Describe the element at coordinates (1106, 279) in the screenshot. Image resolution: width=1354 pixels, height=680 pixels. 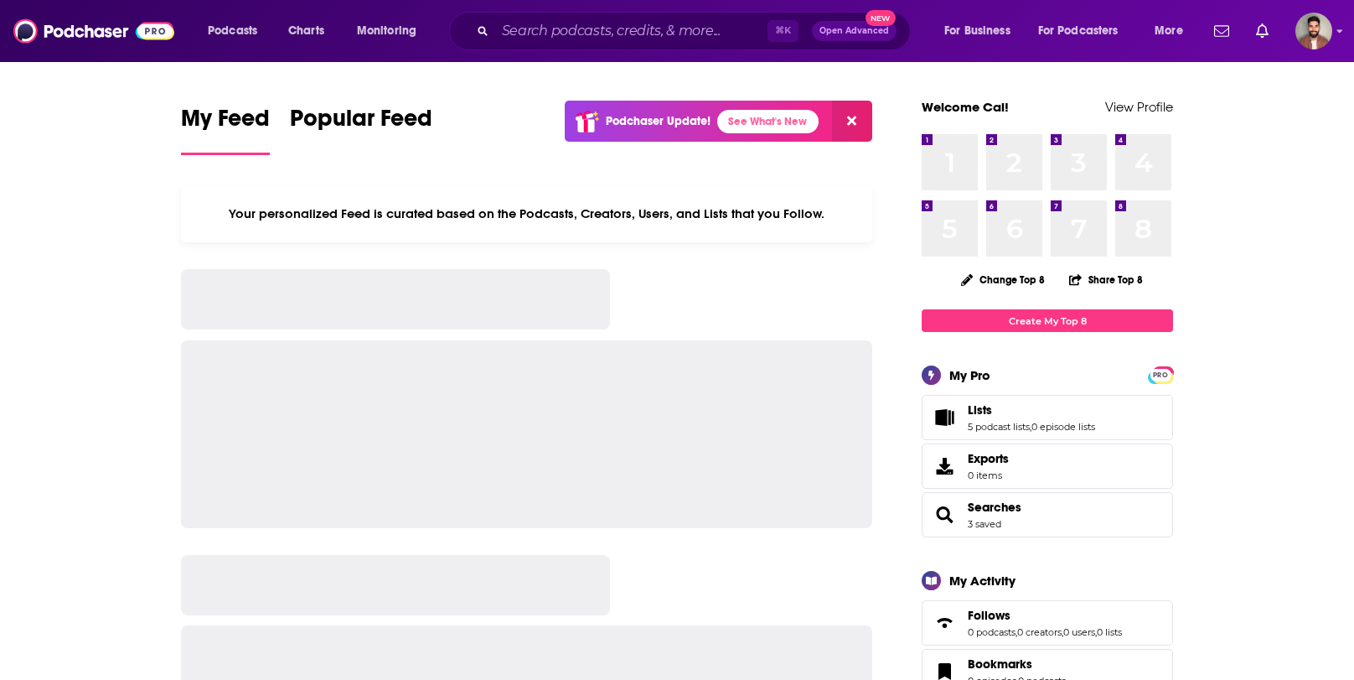
I see `button: Share Top 8` at that location.